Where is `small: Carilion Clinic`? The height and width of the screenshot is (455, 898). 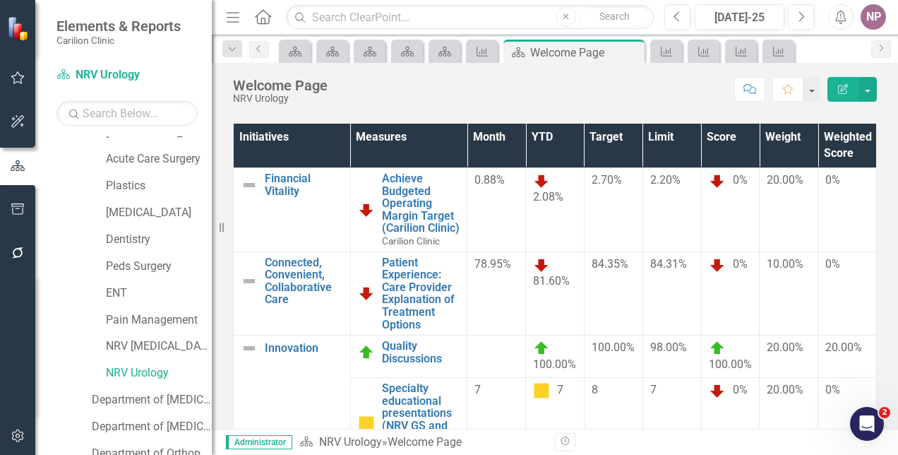 small: Carilion Clinic is located at coordinates (119, 40).